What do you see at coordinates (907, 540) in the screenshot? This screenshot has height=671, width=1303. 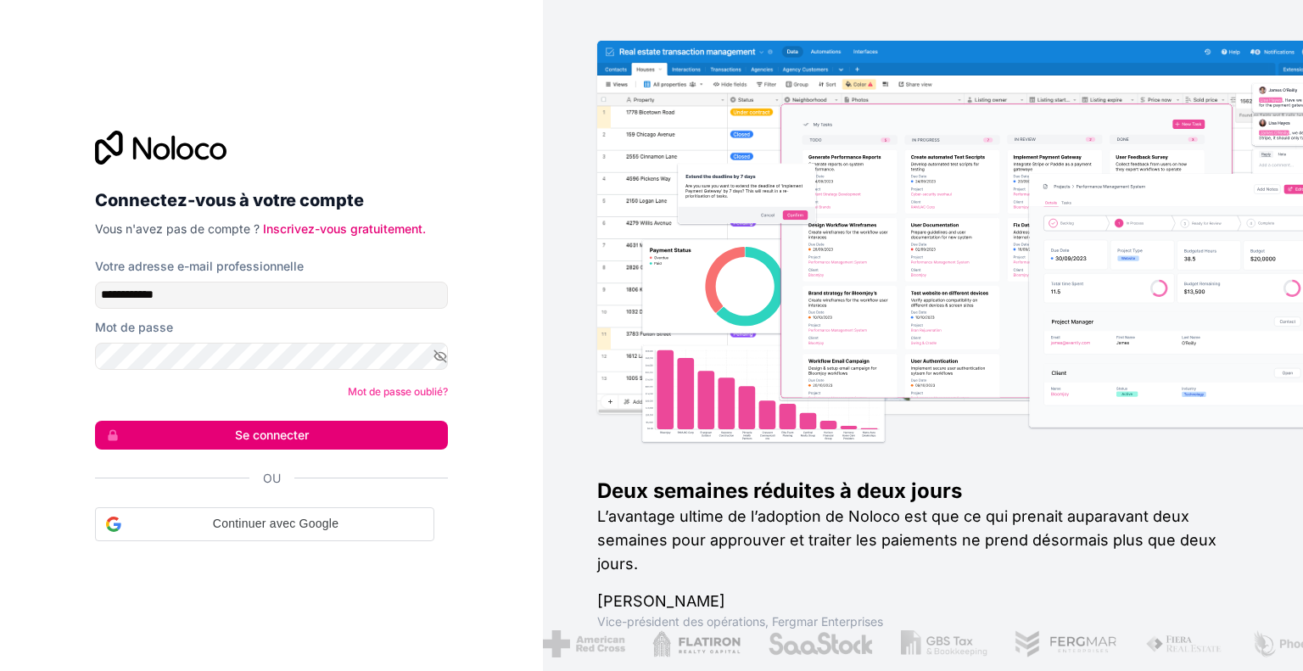 I see `font: L’avantage ultime de l’adoption de Noloco est que ce qui prenait auparavant deux semaines pour ap...` at bounding box center [907, 540].